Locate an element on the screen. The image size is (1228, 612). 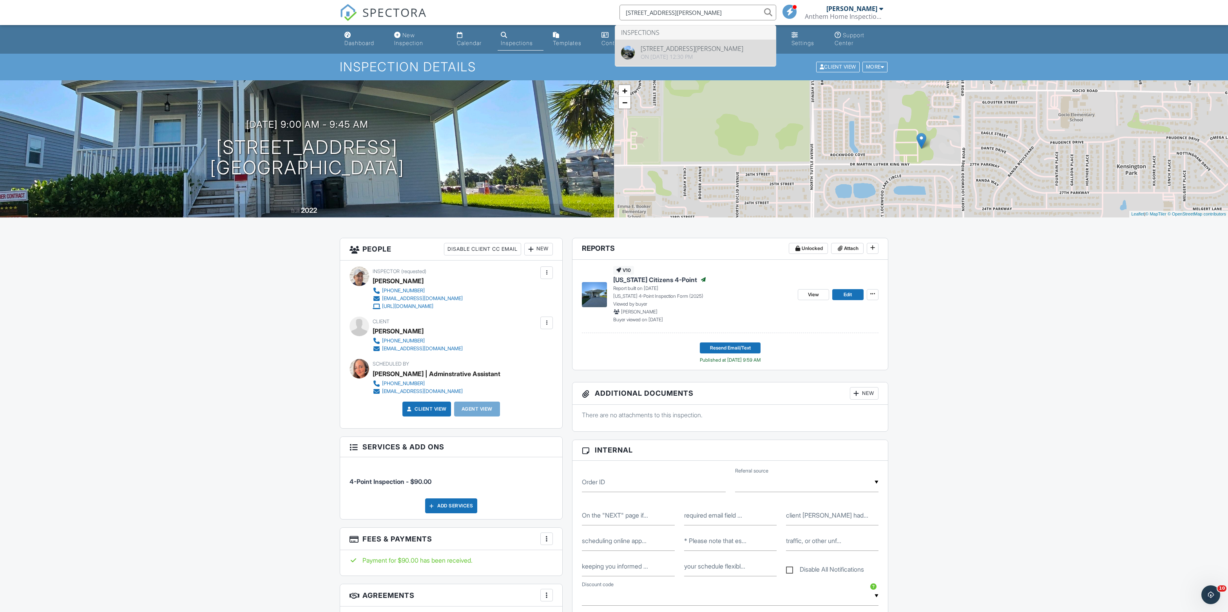
a: Dashboard is located at coordinates (363, 39).